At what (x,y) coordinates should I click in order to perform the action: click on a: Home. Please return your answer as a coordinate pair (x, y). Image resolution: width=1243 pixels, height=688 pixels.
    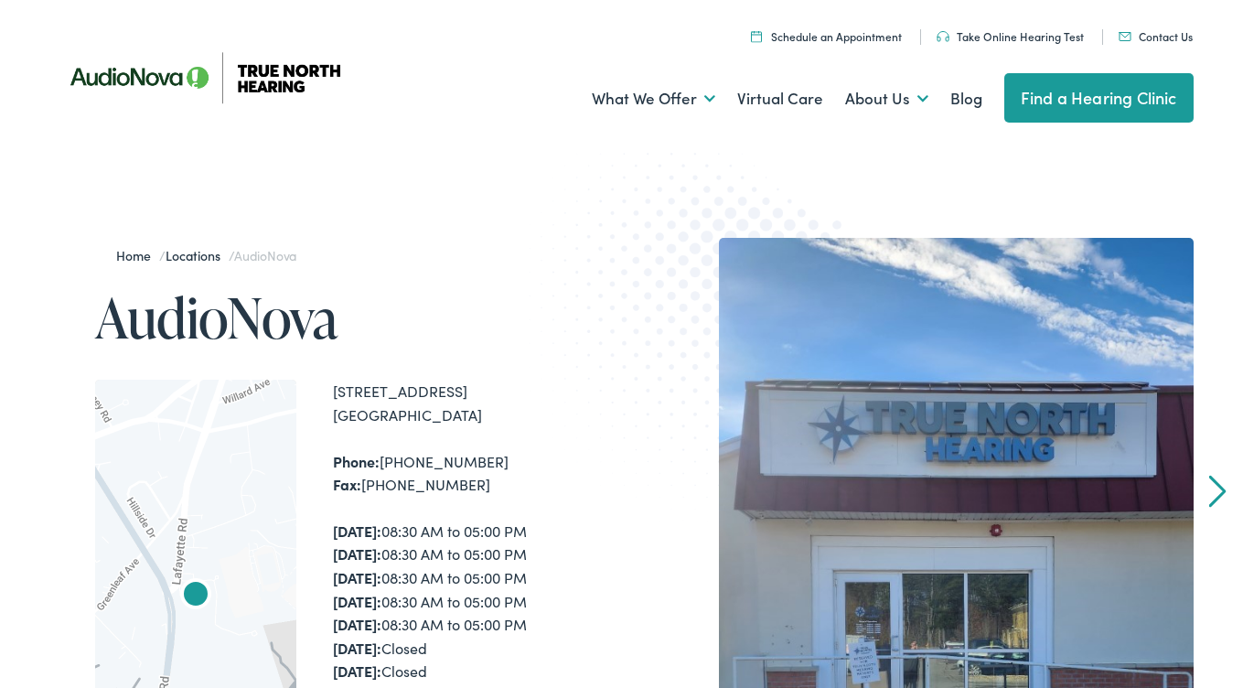
    Looking at the image, I should click on (137, 255).